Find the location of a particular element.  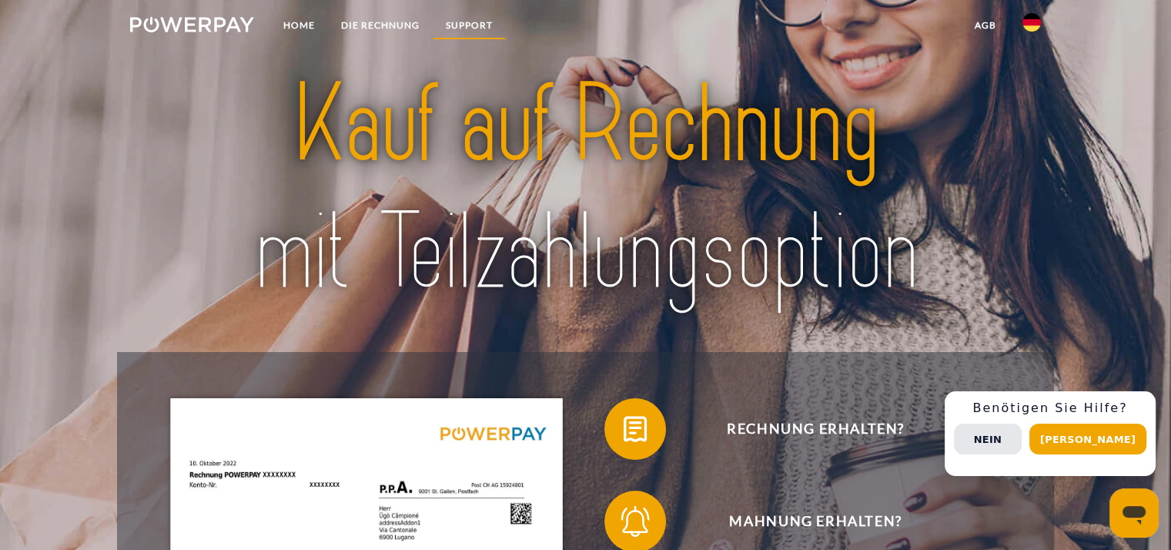

a: agb is located at coordinates (985, 25).